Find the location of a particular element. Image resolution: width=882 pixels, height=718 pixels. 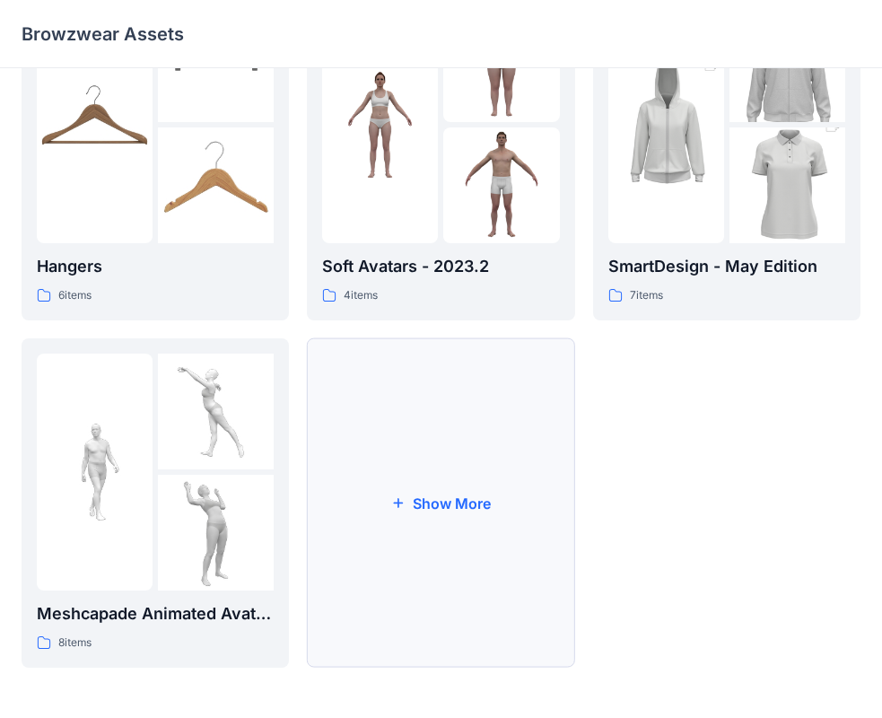

a: folder 1folder 2folder 3Meshcapade Animated Avatars8items is located at coordinates (155, 502).